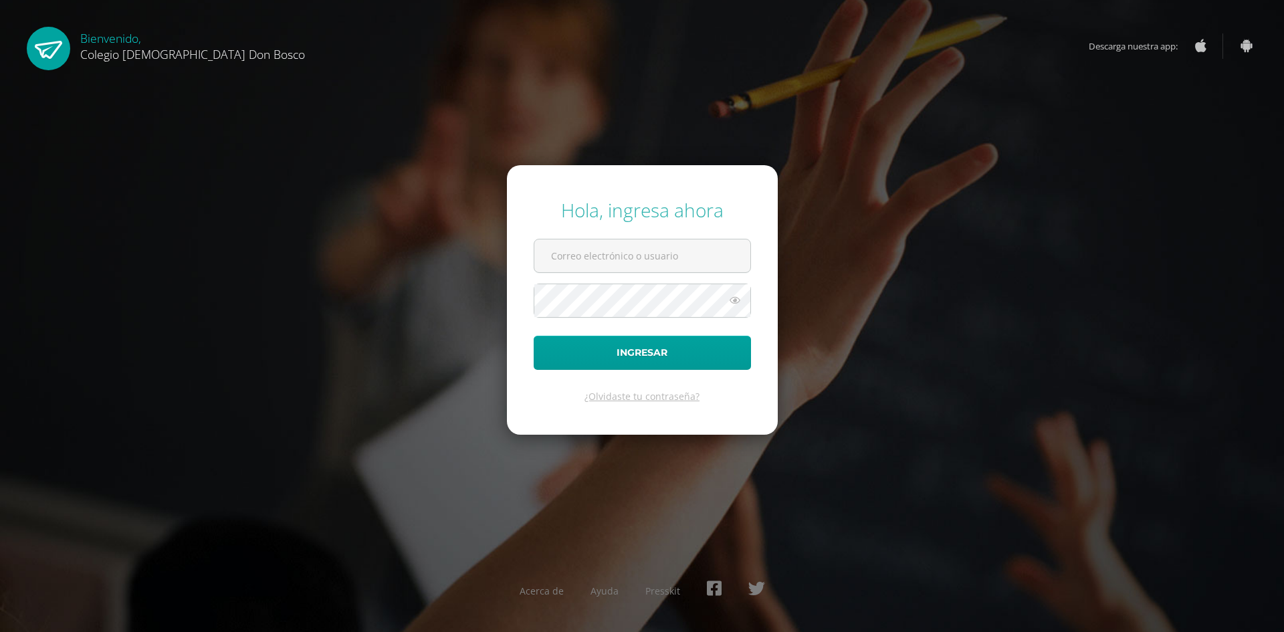 Image resolution: width=1284 pixels, height=632 pixels. What do you see at coordinates (542, 591) in the screenshot?
I see `a: Acerca de` at bounding box center [542, 591].